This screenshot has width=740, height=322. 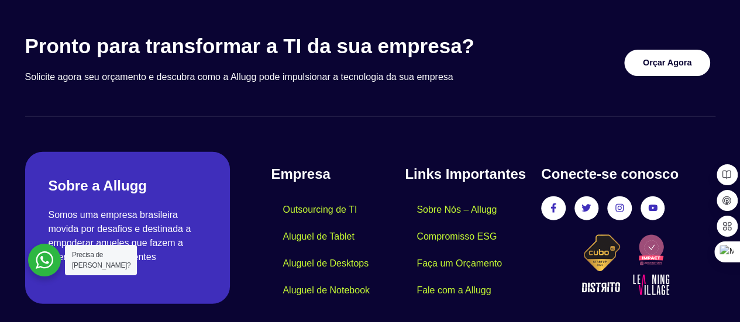 I want to click on h4: Conecte-se conosco, so click(x=628, y=174).